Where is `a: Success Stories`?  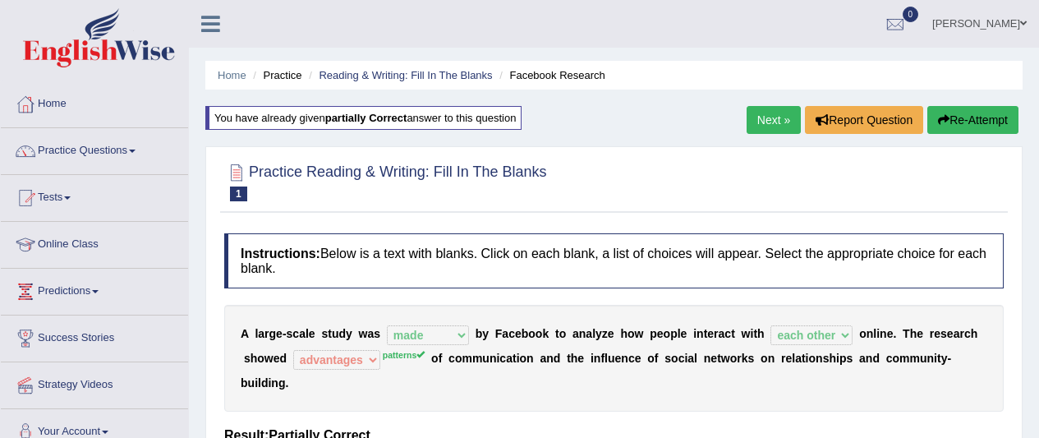 a: Success Stories is located at coordinates (94, 336).